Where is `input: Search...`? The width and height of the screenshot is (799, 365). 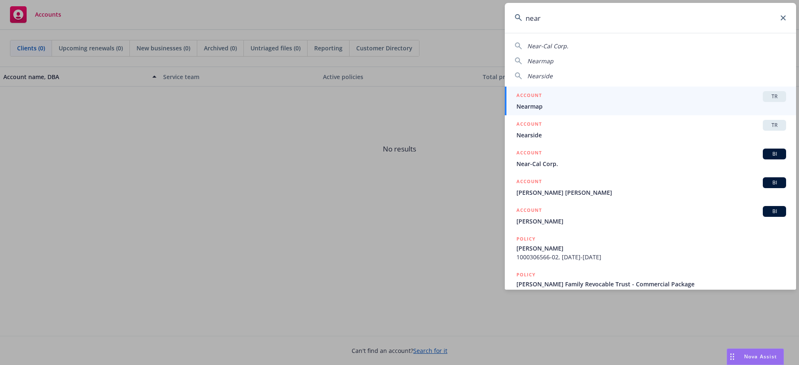 input: Search... is located at coordinates (650, 18).